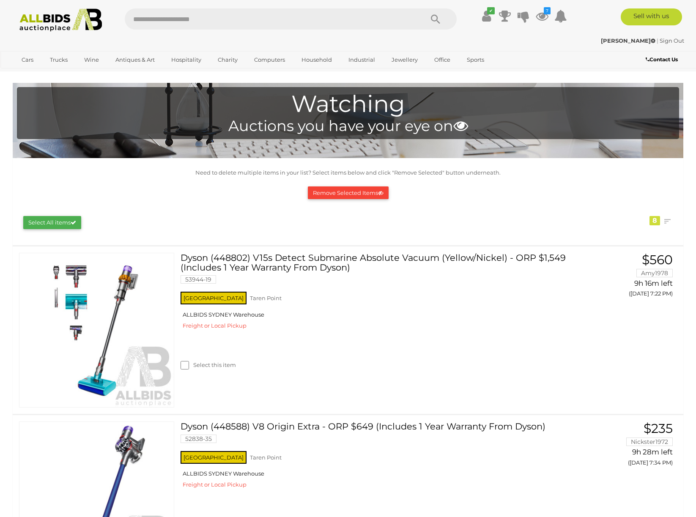  What do you see at coordinates (348, 193) in the screenshot?
I see `button: Remove Selected Items` at bounding box center [348, 193].